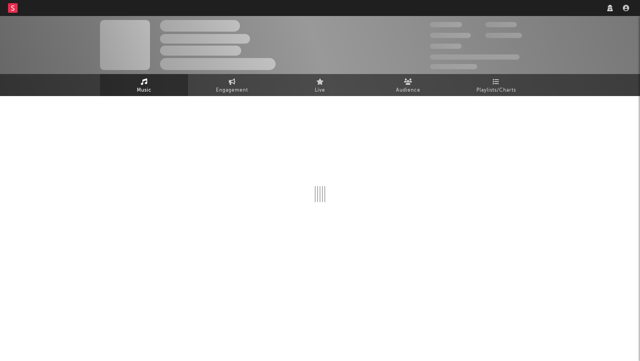 The height and width of the screenshot is (361, 640). I want to click on span: Music, so click(144, 90).